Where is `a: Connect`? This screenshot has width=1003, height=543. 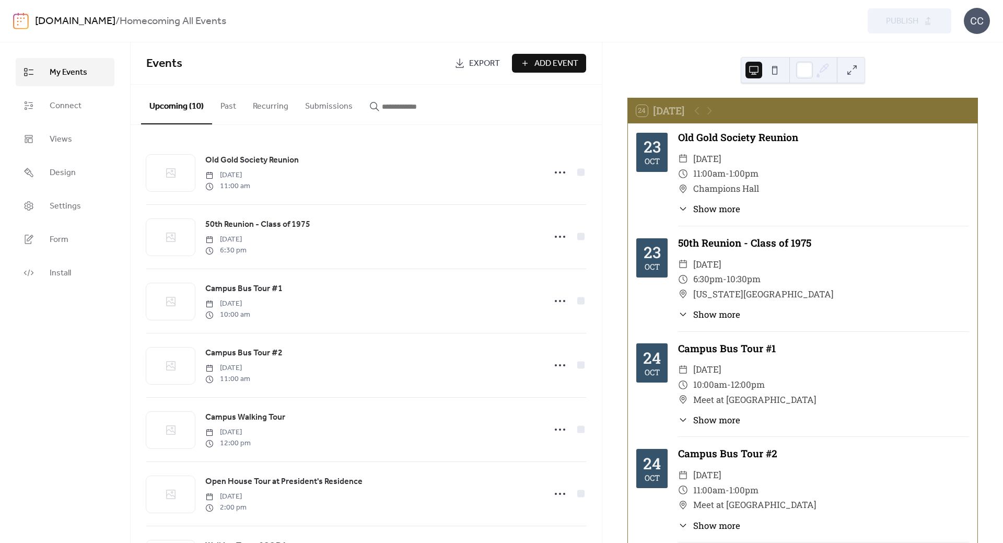 a: Connect is located at coordinates (65, 105).